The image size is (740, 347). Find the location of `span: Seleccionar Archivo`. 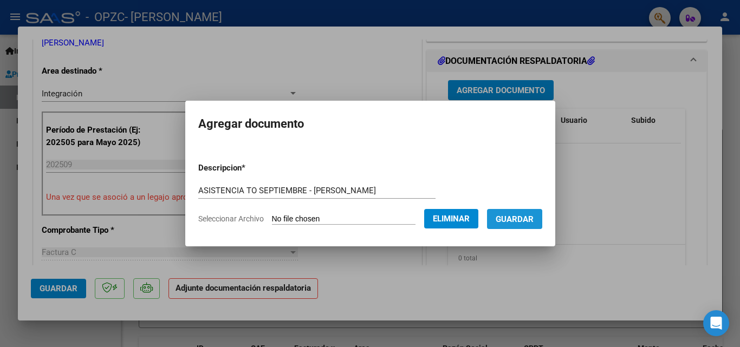

span: Seleccionar Archivo is located at coordinates (231, 219).